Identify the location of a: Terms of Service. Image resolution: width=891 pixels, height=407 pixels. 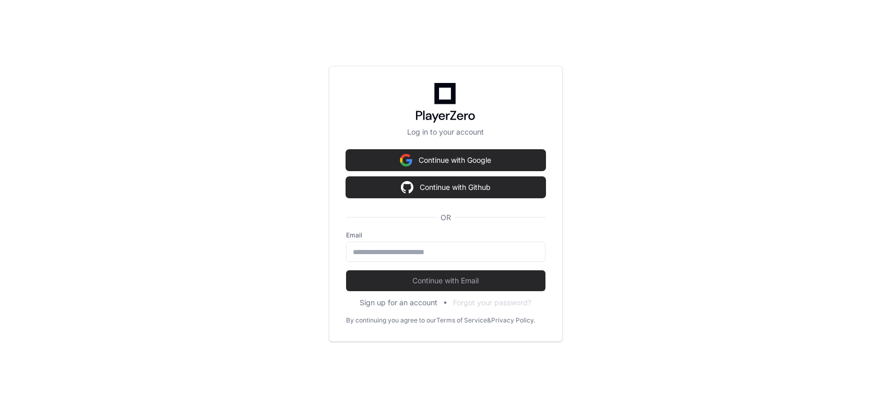
(461, 320).